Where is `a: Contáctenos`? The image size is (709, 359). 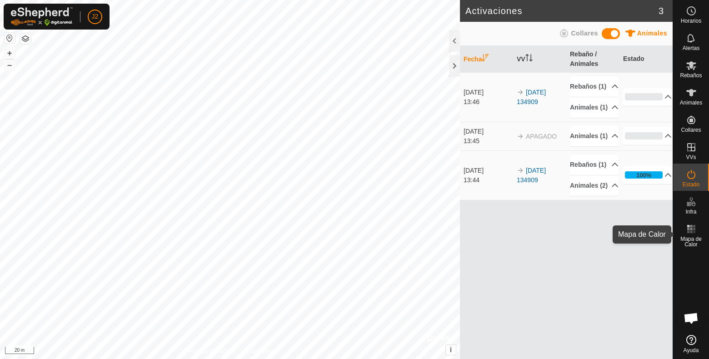 a: Contáctenos is located at coordinates (261, 351).